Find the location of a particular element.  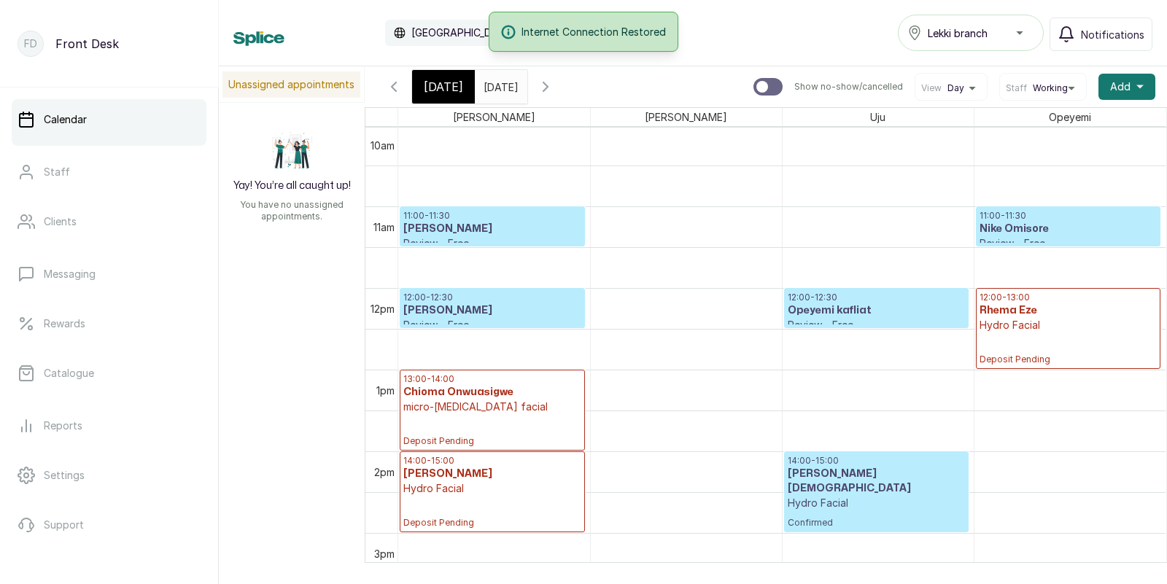

div: 3pm is located at coordinates (384, 553).